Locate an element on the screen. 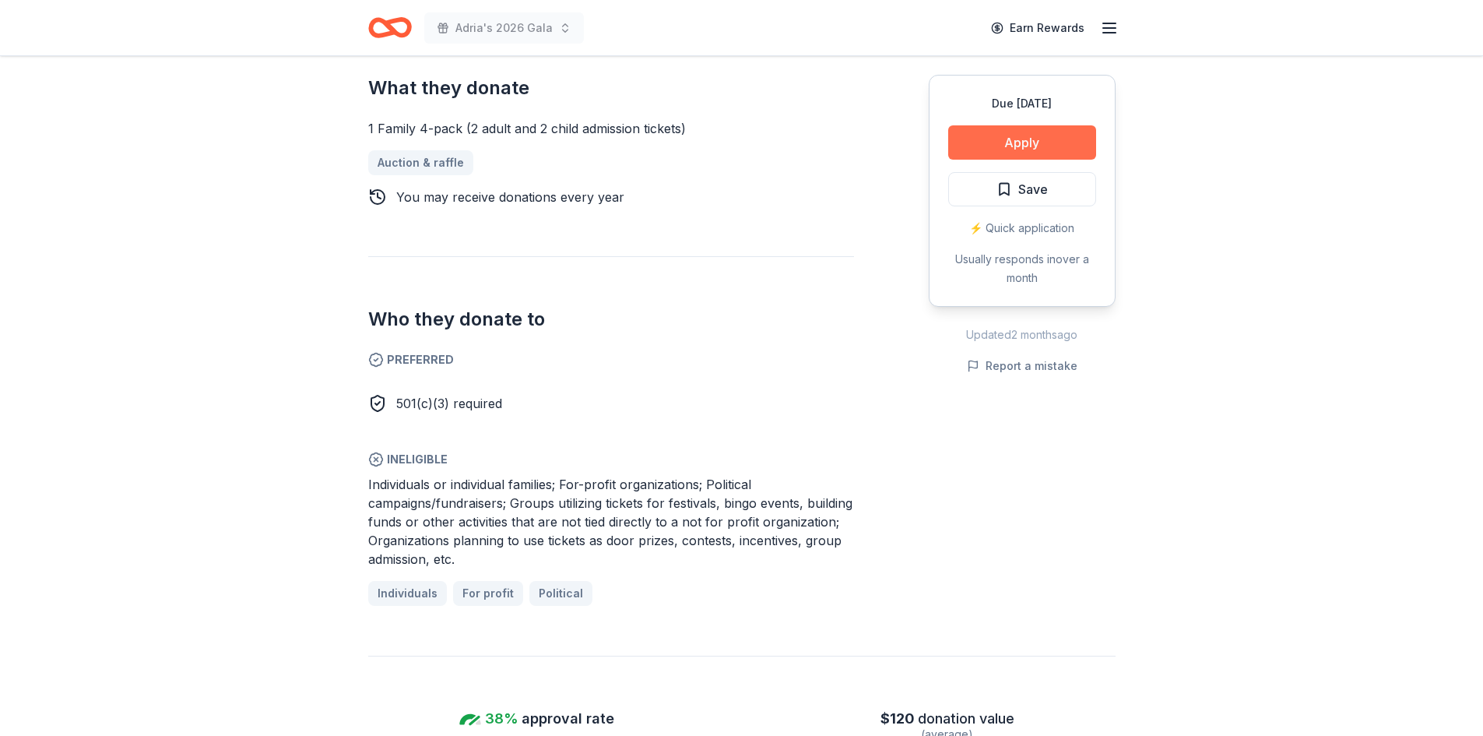  span: Individuals is located at coordinates (407, 593).